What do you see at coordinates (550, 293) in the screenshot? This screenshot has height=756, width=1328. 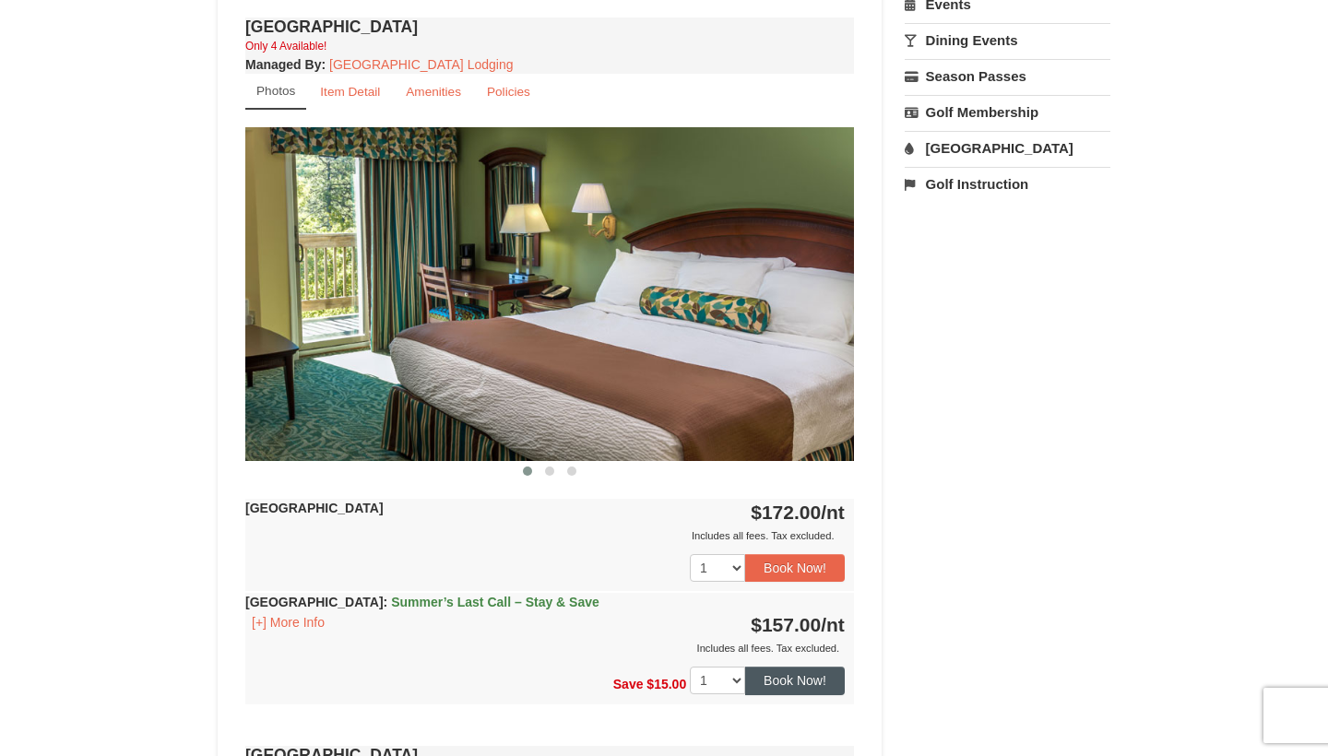 I see `img: 18876286-36-6bbdb14b.jpg` at bounding box center [550, 293].